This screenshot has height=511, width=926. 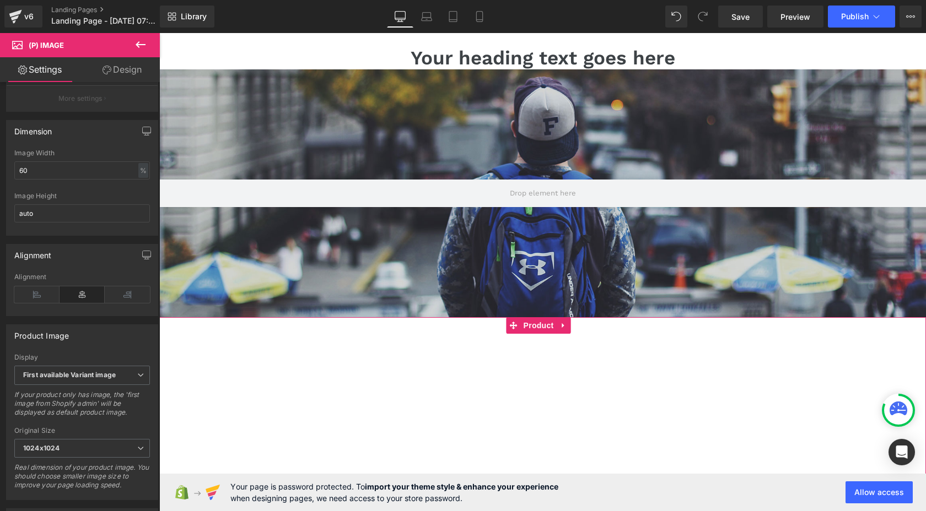 I want to click on div: Dimension, so click(x=33, y=128).